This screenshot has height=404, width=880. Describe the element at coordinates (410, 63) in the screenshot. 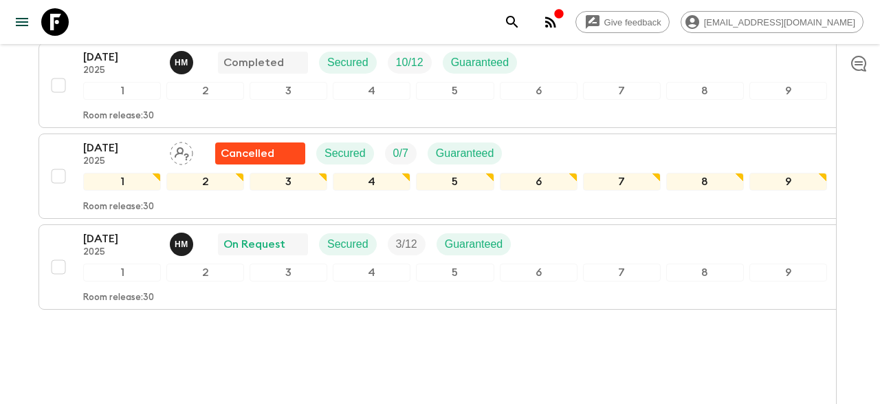

I see `p: 10 / 12` at that location.